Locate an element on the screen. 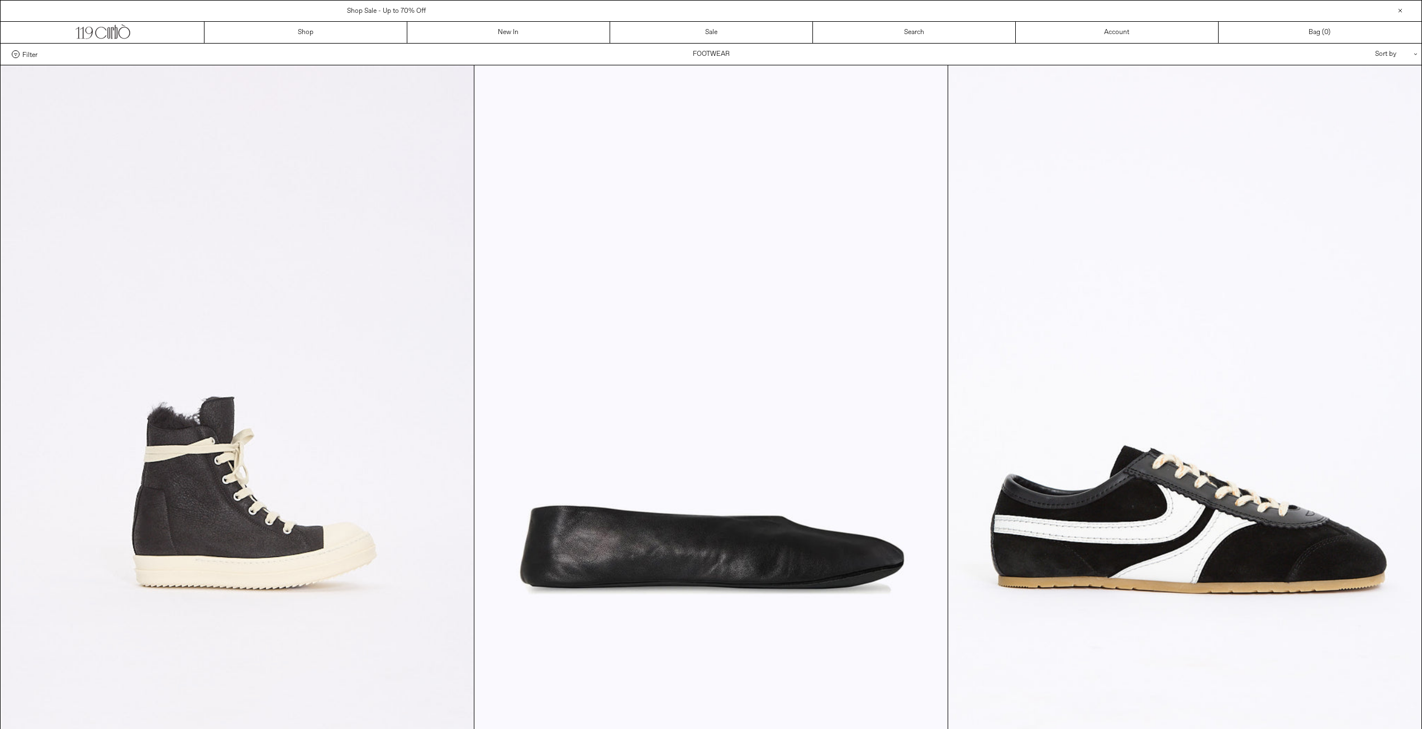 This screenshot has height=729, width=1422. a: Shop is located at coordinates (306, 32).